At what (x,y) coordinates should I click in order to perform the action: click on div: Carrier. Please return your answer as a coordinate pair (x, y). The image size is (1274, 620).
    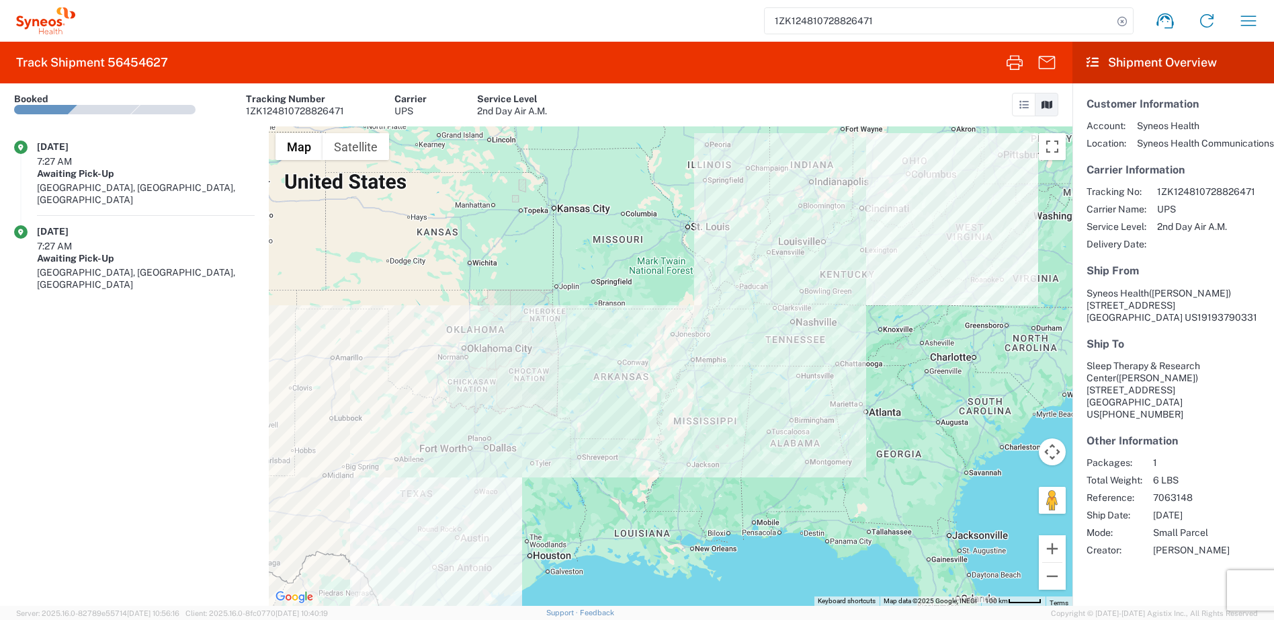
    Looking at the image, I should click on (411, 99).